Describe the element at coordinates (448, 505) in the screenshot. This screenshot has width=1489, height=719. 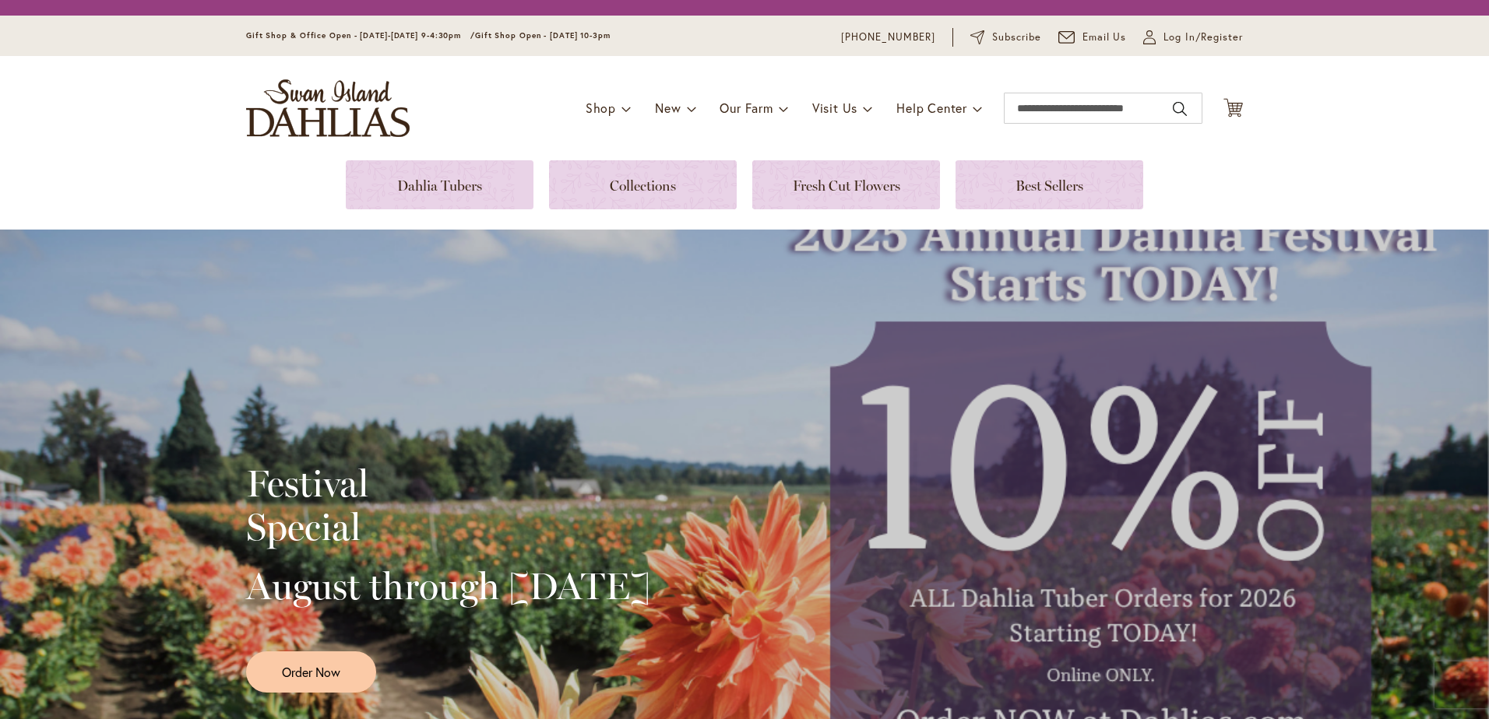
I see `h2: Festival Special` at that location.